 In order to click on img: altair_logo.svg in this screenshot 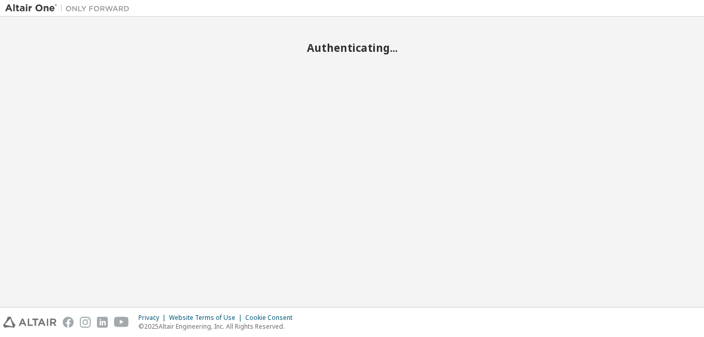, I will do `click(30, 322)`.